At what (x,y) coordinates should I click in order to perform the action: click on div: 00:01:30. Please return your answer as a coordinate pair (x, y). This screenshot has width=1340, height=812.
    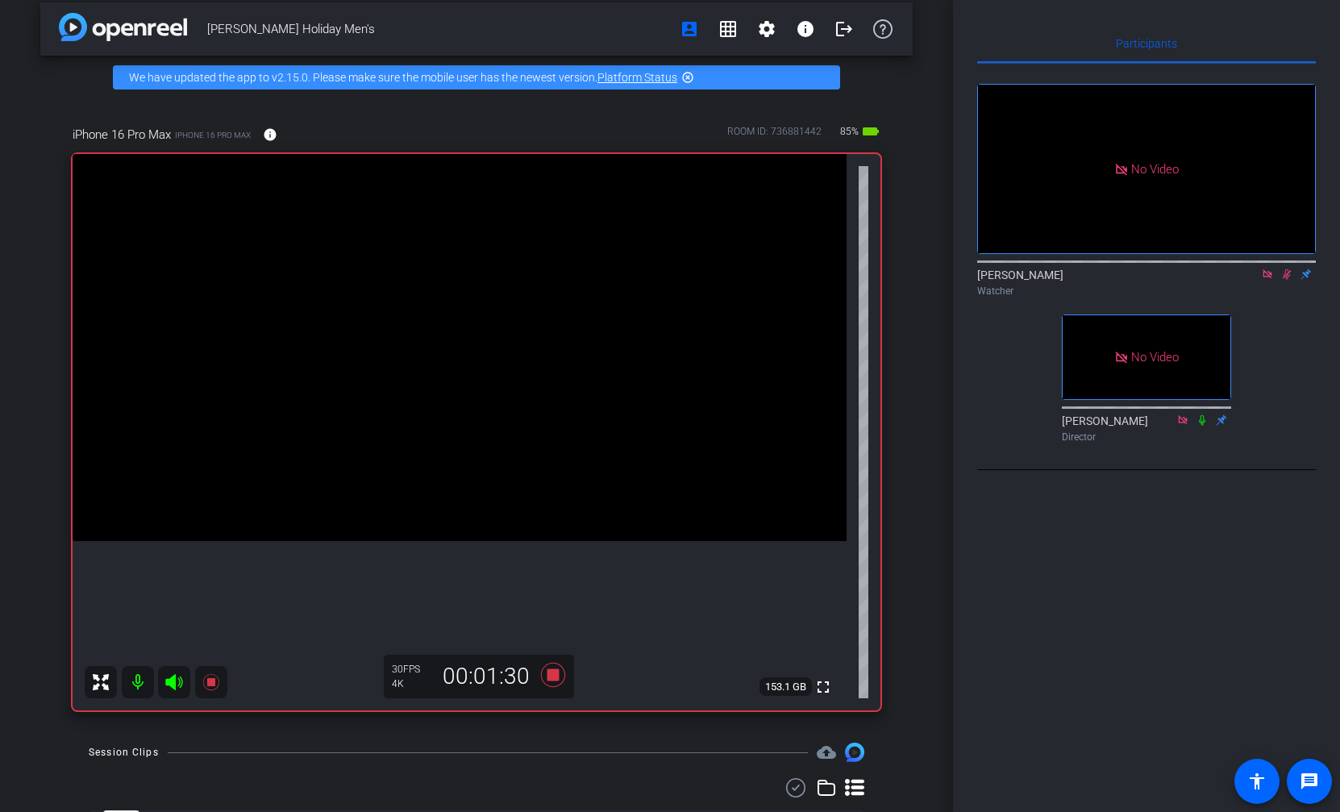
    Looking at the image, I should click on (486, 676).